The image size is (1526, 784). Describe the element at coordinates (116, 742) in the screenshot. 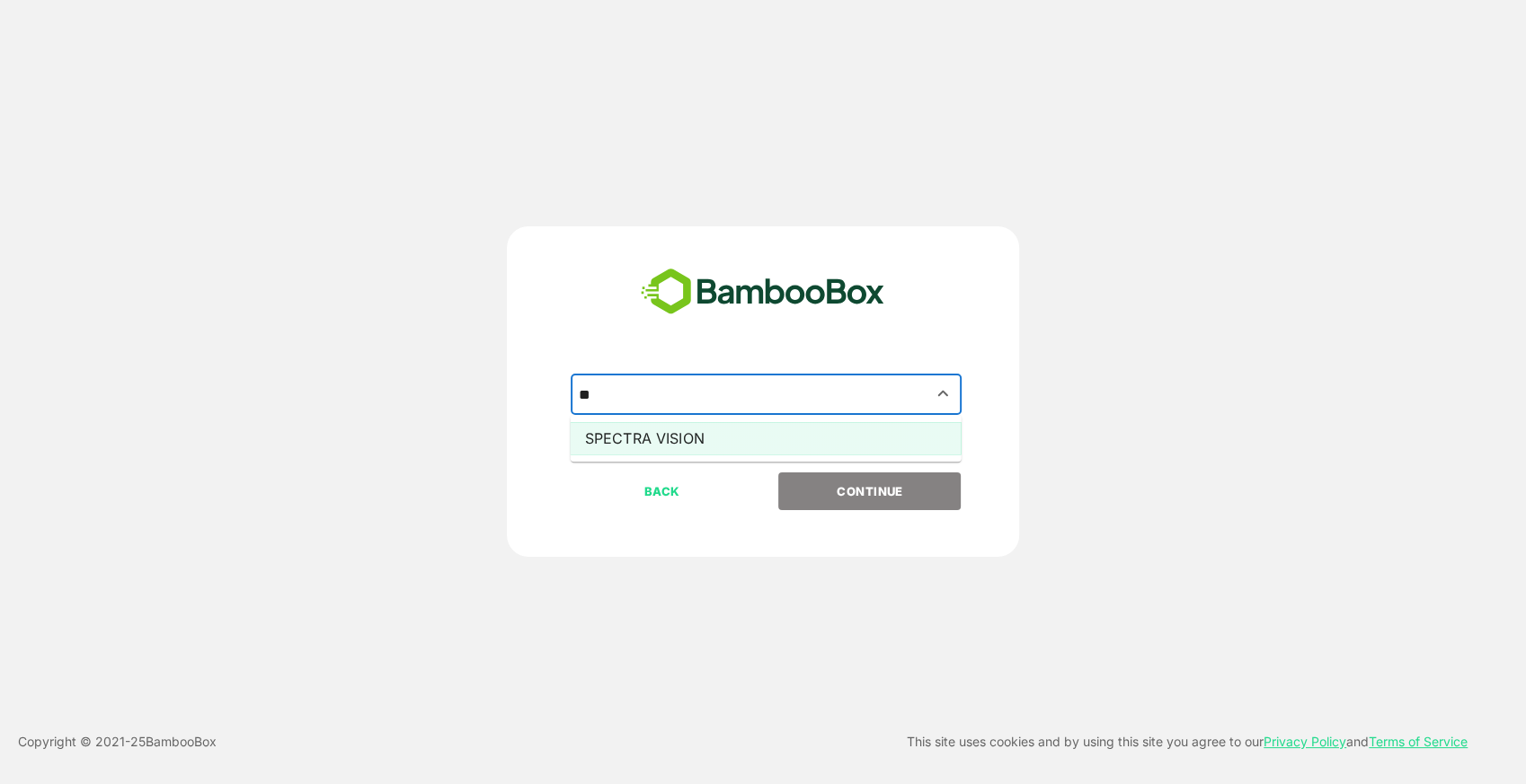

I see `p: Copyright © 2021- 25 BambooBox` at that location.